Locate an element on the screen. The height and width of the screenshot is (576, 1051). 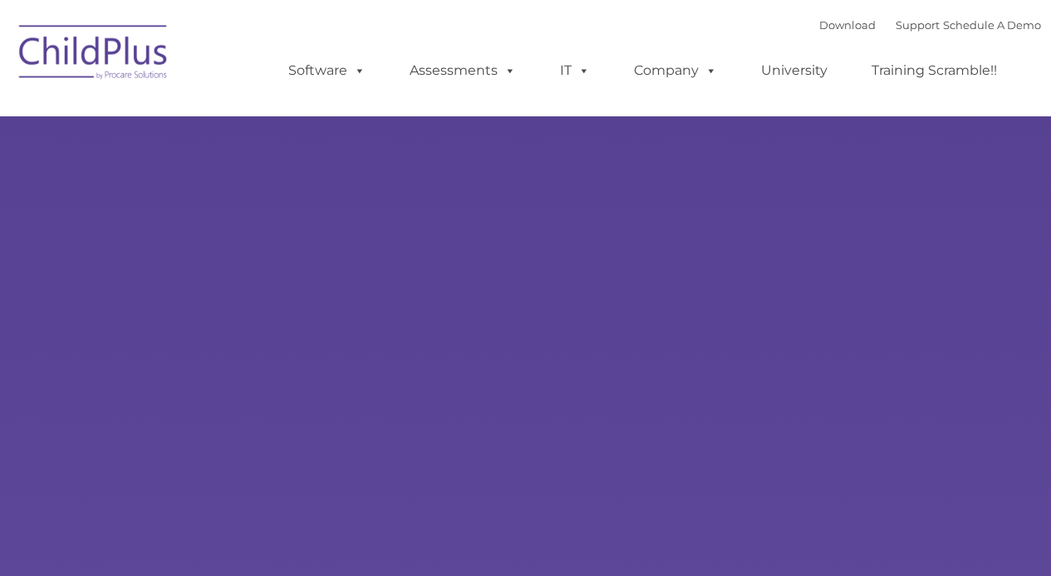
a: Download is located at coordinates (847, 25).